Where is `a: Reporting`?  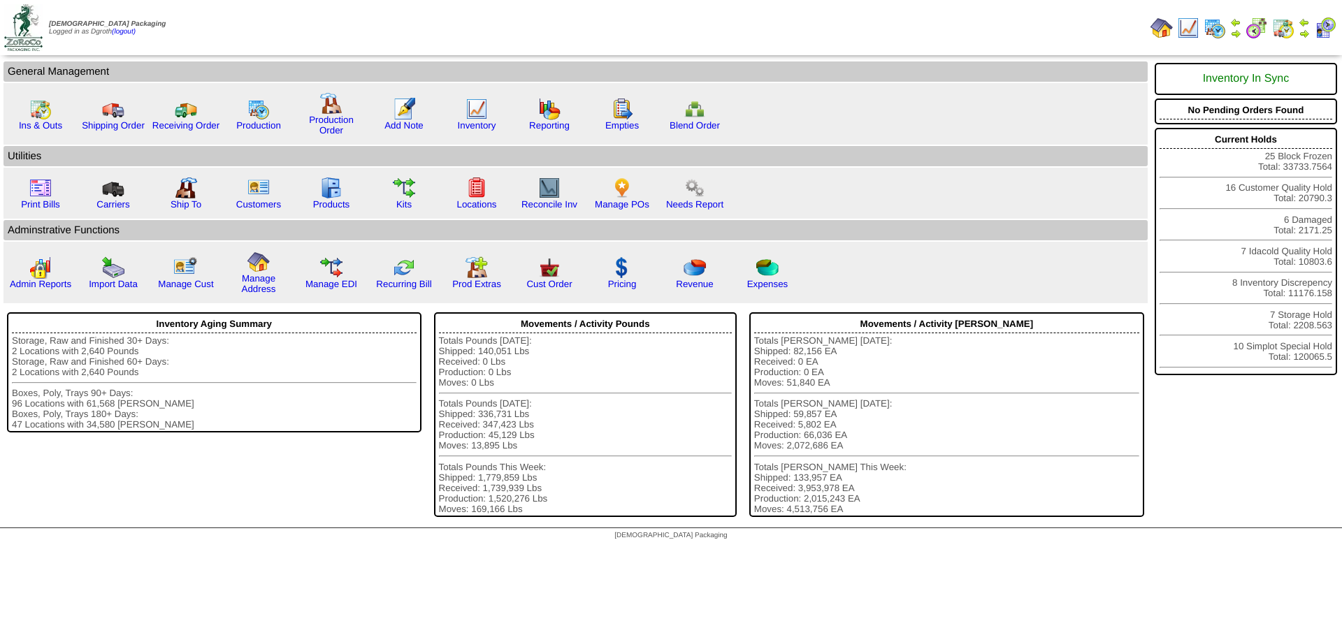
a: Reporting is located at coordinates (549, 125).